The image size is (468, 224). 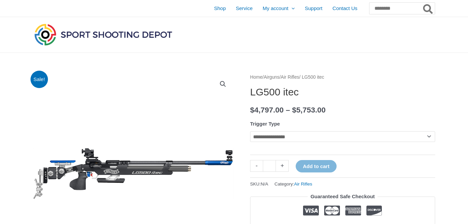 I want to click on bdi: 4,797.00, so click(x=267, y=110).